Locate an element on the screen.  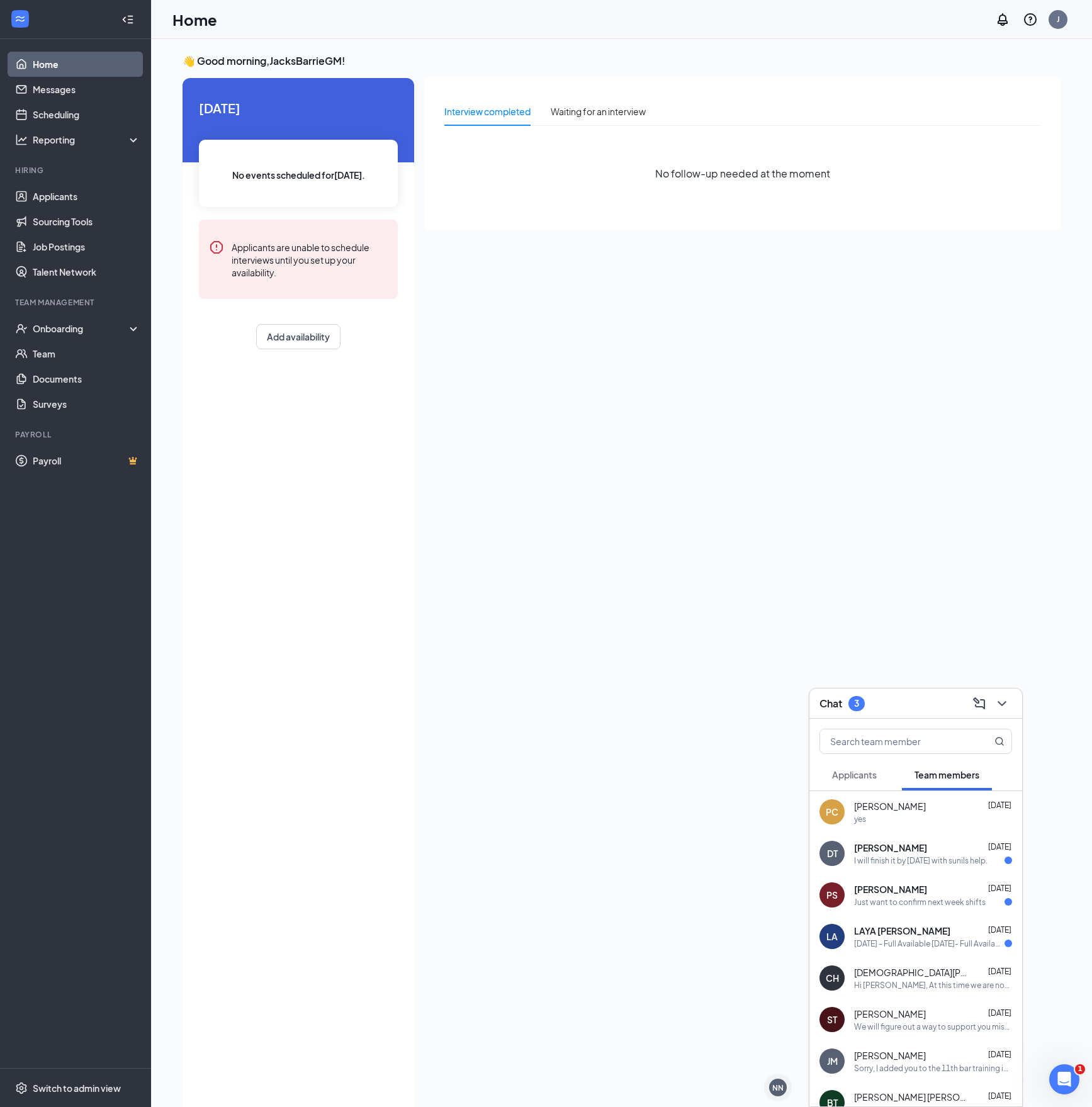
div: Switch to admin view is located at coordinates (76, 1087).